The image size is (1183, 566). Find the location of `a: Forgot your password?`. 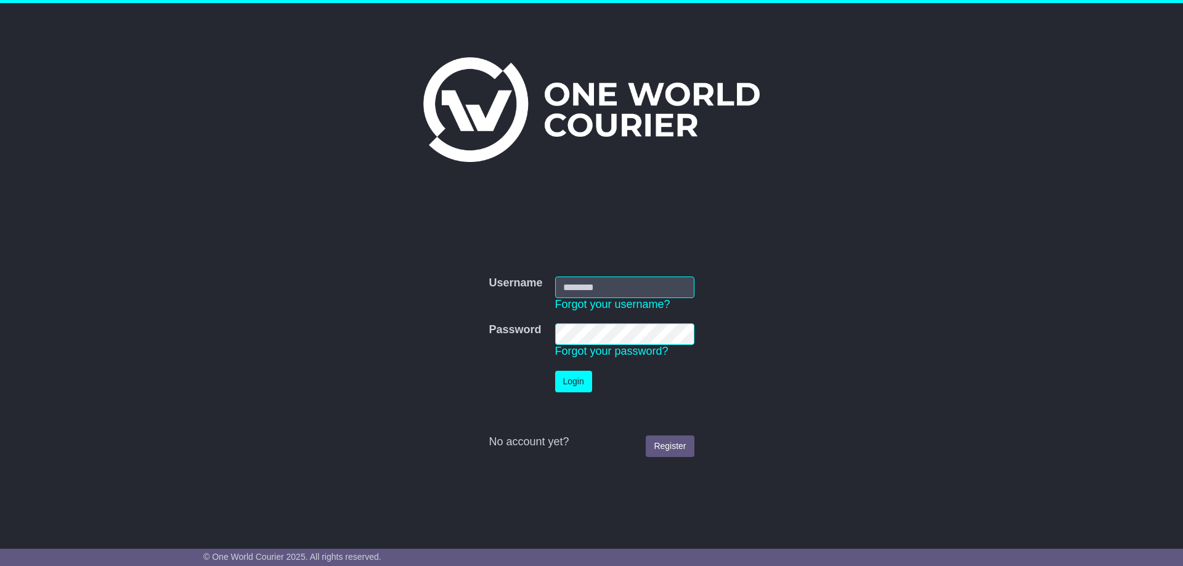

a: Forgot your password? is located at coordinates (612, 351).